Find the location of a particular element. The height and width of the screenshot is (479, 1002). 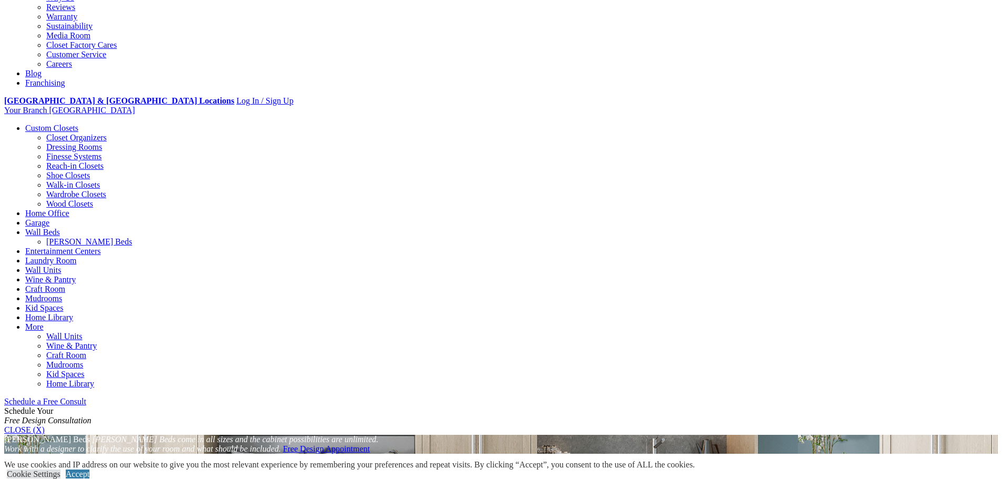

a: Schedule a Free Consult (opens a dropdown menu) is located at coordinates (45, 402).